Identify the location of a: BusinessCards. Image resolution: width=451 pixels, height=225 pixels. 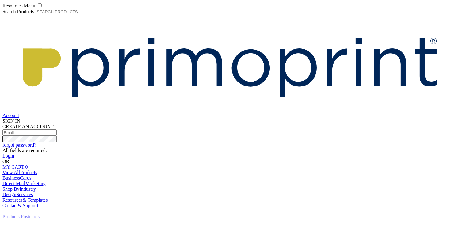
(226, 178).